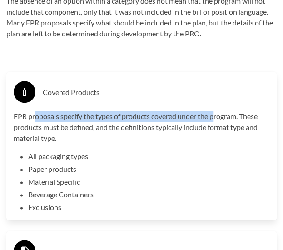 The height and width of the screenshot is (250, 283). What do you see at coordinates (149, 156) in the screenshot?
I see `li: All packaging types` at bounding box center [149, 156].